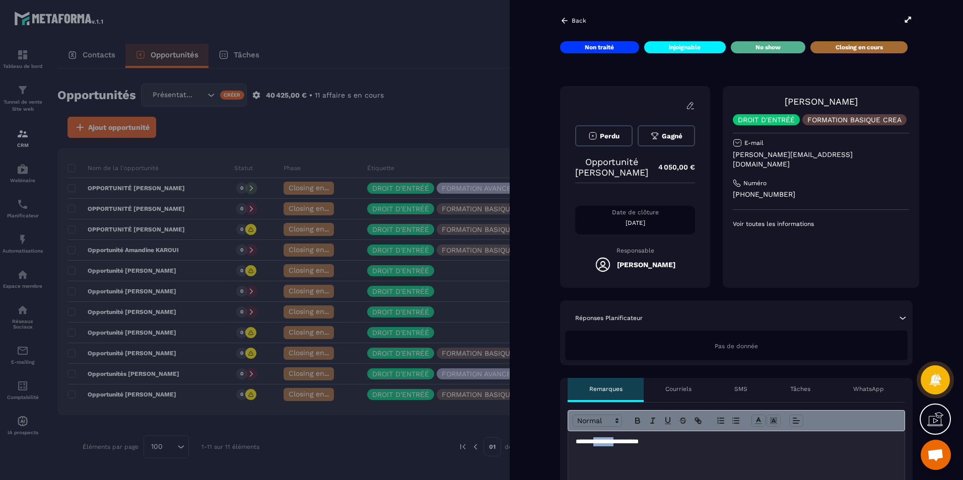  I want to click on p: injoignable, so click(684, 47).